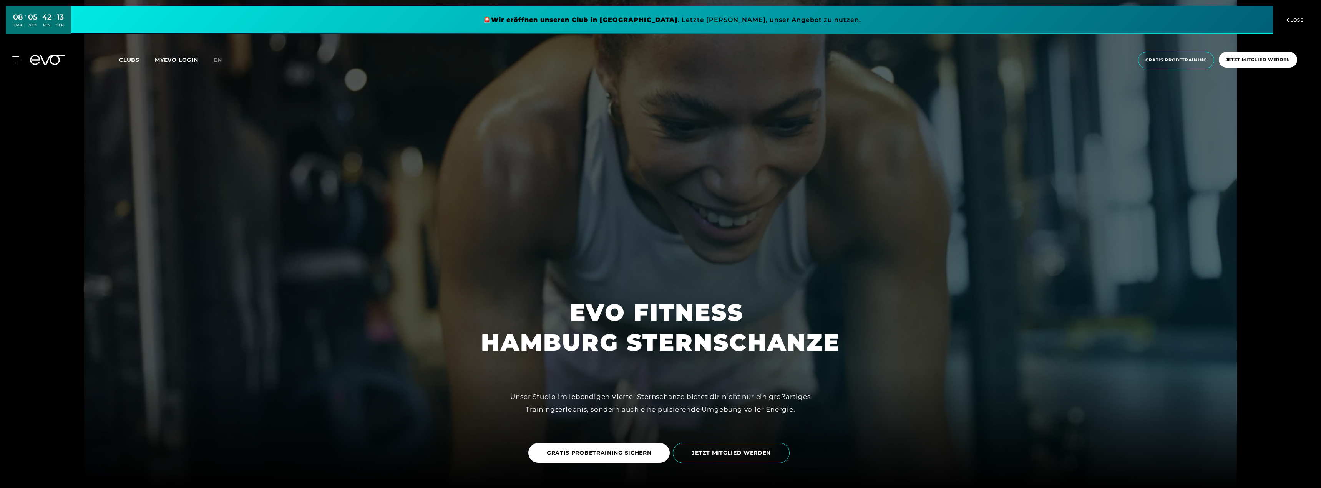 The width and height of the screenshot is (1321, 488). Describe the element at coordinates (18, 25) in the screenshot. I see `div: TAGE` at that location.